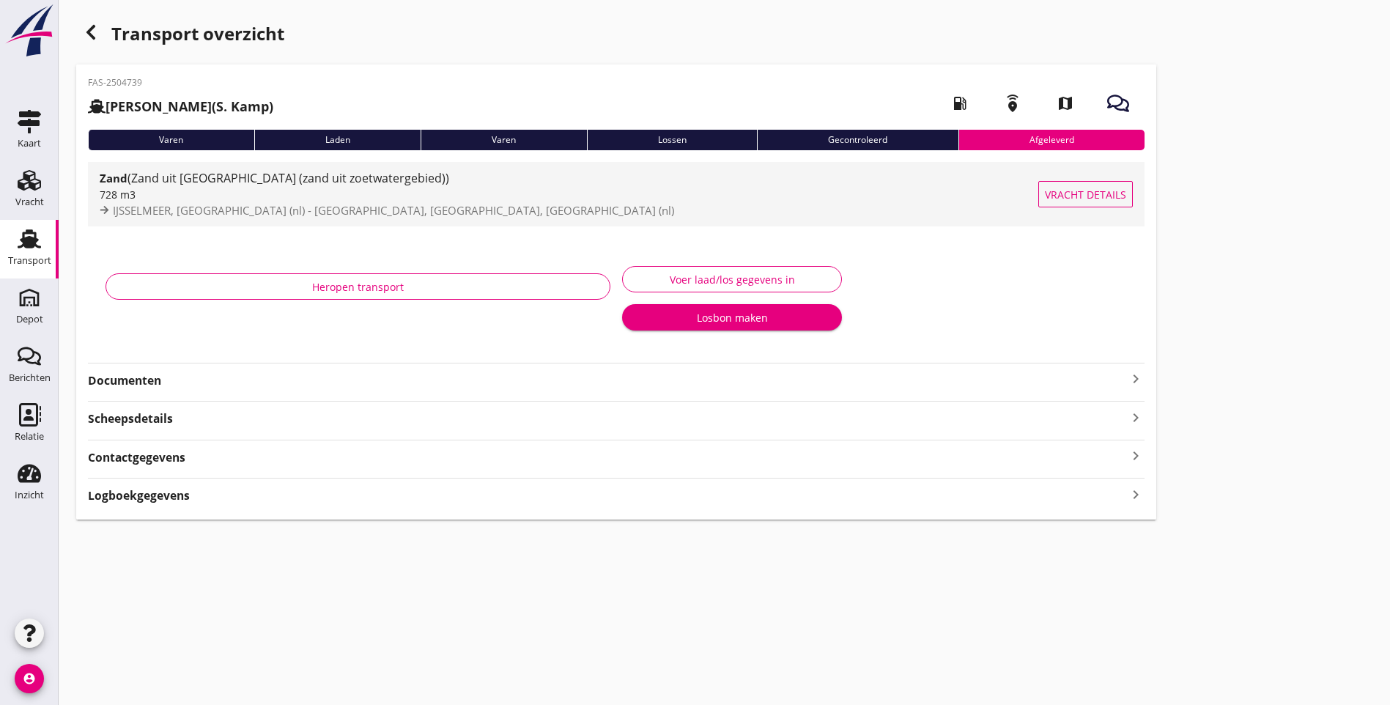  Describe the element at coordinates (672, 140) in the screenshot. I see `div: Lossen` at that location.